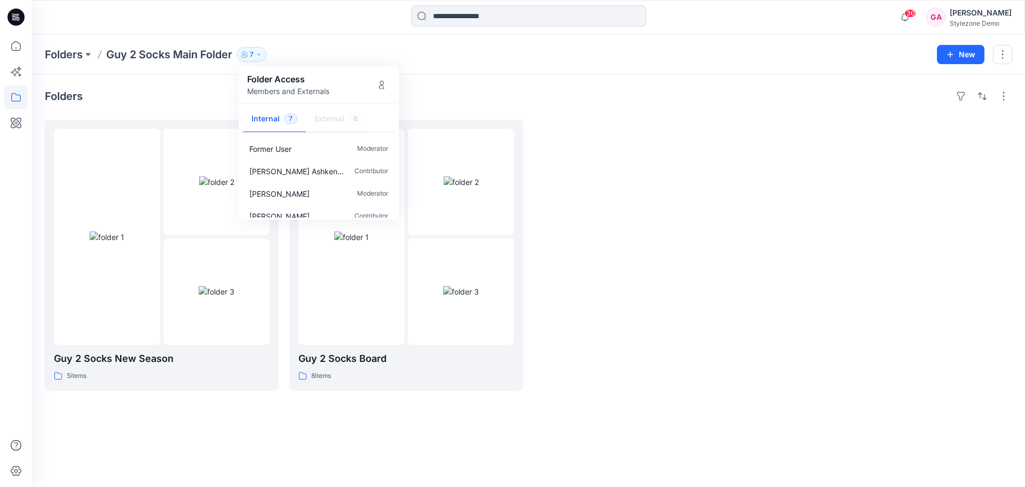 The height and width of the screenshot is (487, 1025). I want to click on p: Folder Access, so click(288, 79).